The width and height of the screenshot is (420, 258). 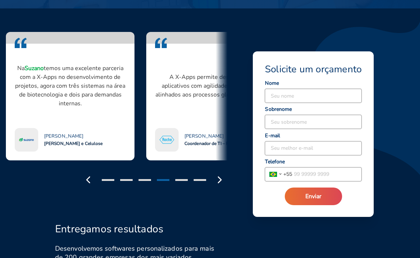 What do you see at coordinates (288, 174) in the screenshot?
I see `span: + 55` at bounding box center [288, 174].